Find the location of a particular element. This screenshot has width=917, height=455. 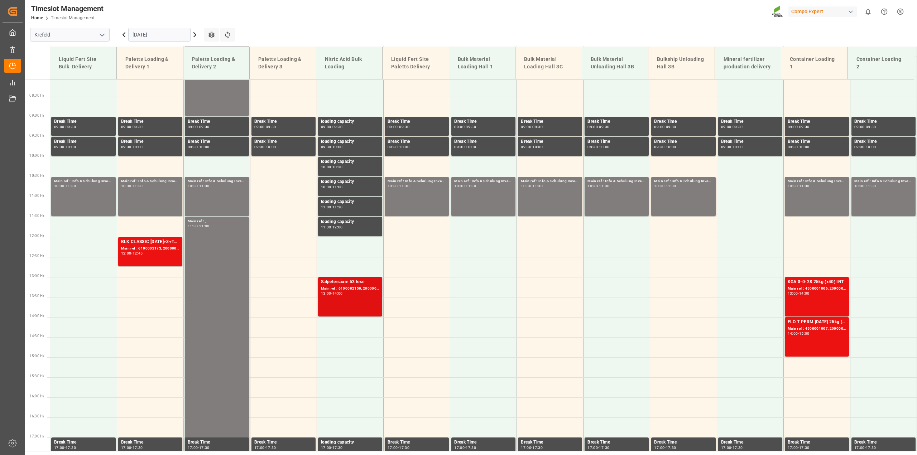

div: Paletts Loading & Delivery 1 is located at coordinates (150, 63).